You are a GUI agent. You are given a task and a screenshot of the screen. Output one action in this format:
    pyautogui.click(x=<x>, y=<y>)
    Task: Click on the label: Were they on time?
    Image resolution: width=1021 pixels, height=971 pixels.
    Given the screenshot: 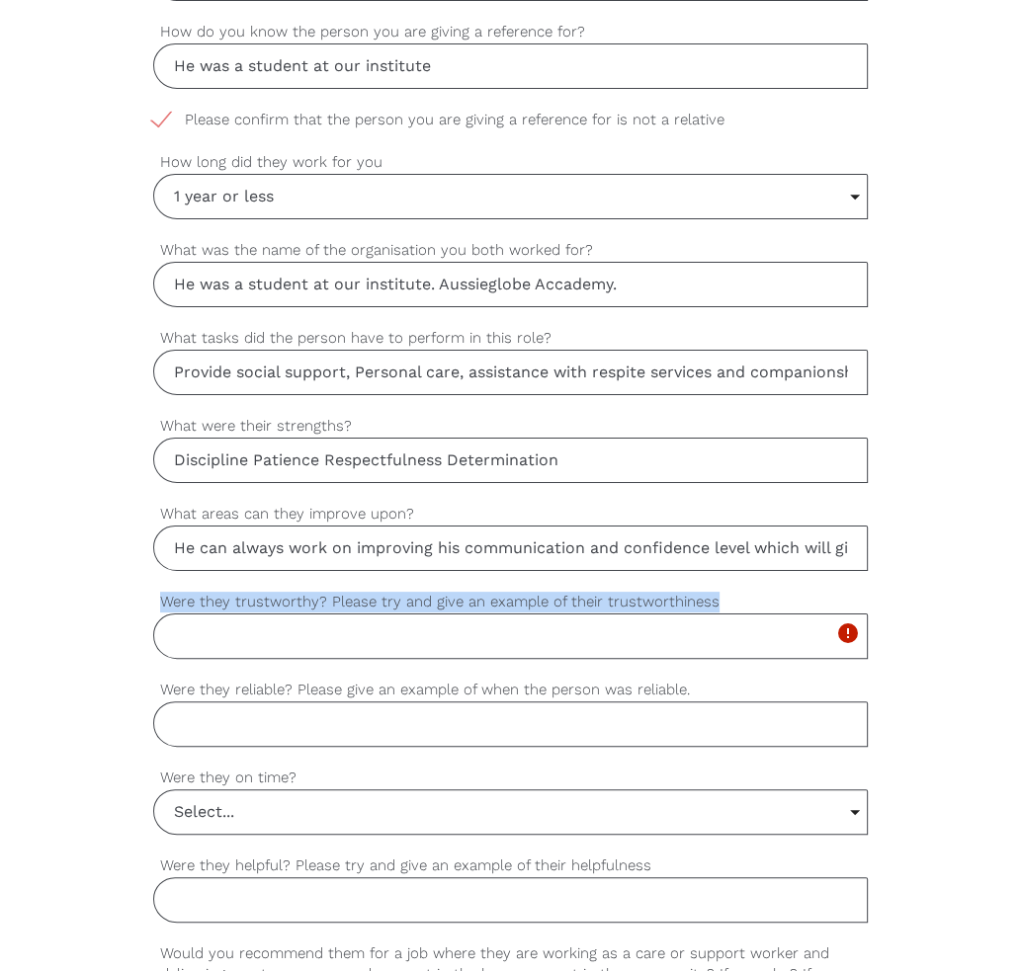 What is the action you would take?
    pyautogui.click(x=510, y=778)
    